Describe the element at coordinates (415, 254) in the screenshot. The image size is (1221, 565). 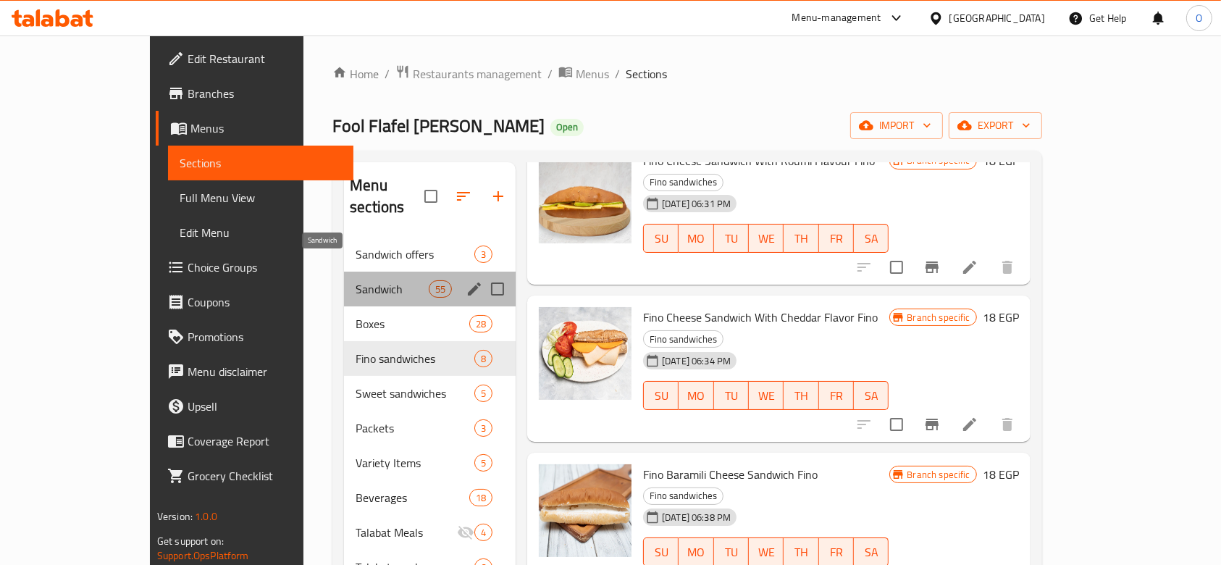
I see `div: Sandwich offers` at that location.